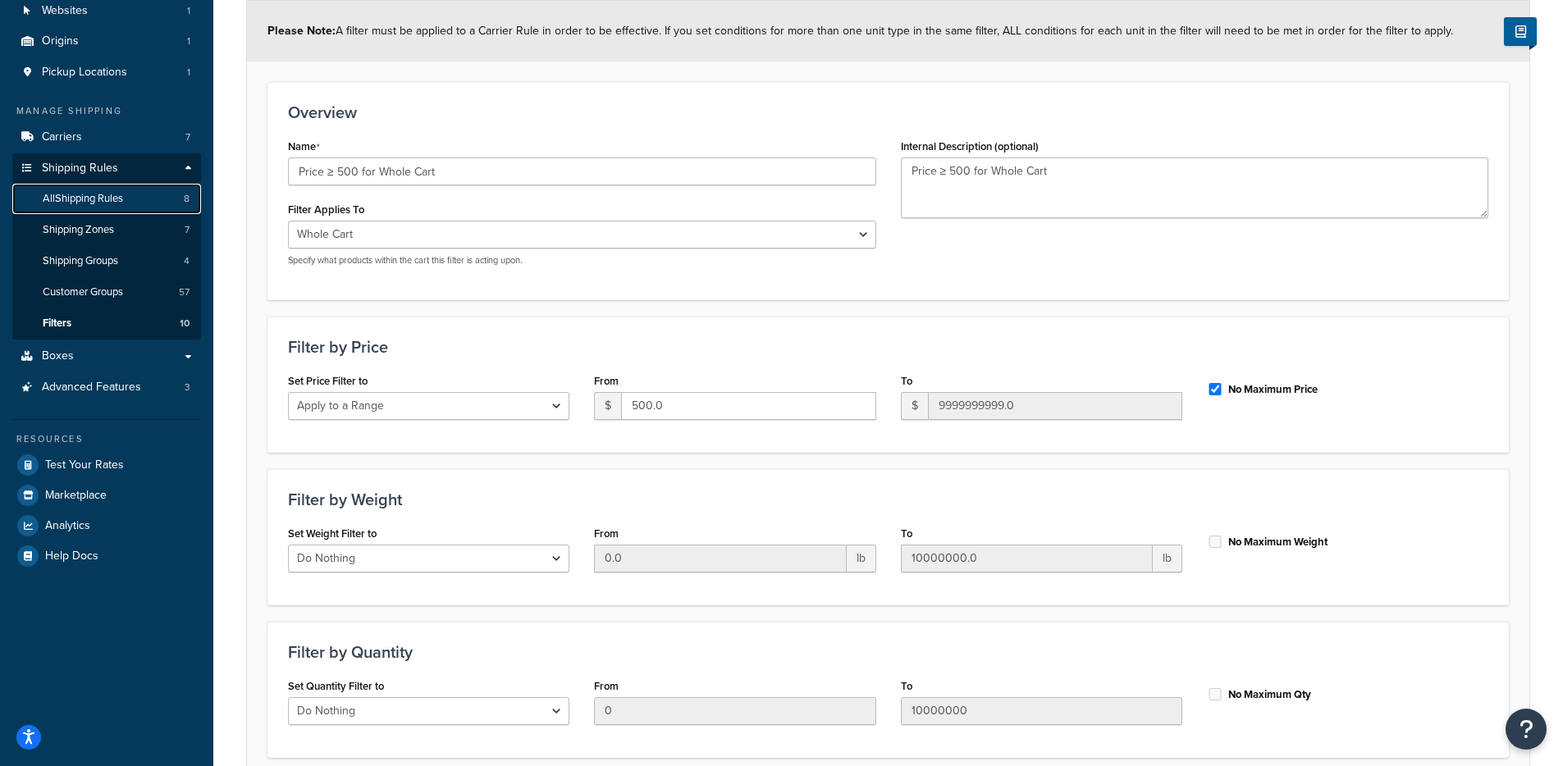  Describe the element at coordinates (83, 198) in the screenshot. I see `span: All Shipping Rules` at that location.